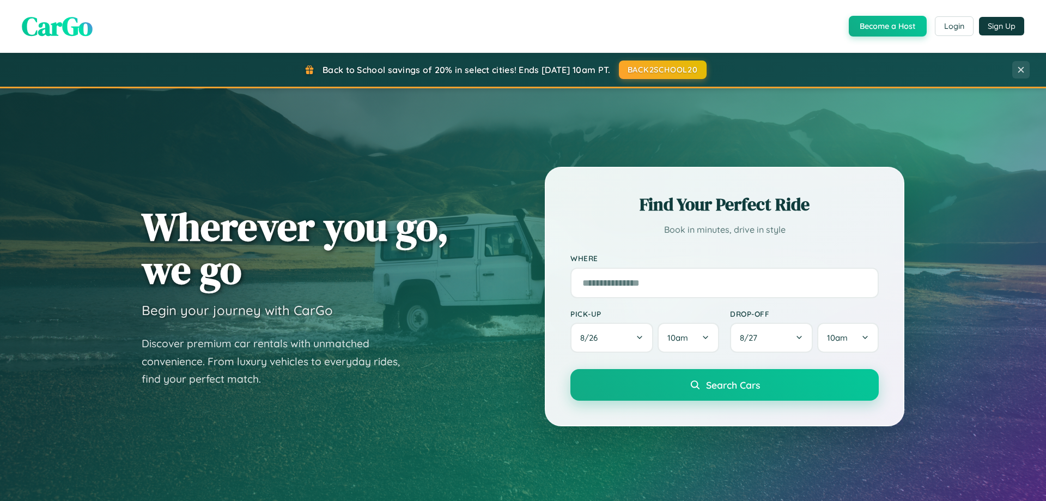 This screenshot has height=501, width=1046. Describe the element at coordinates (724, 204) in the screenshot. I see `h2: Find Your Perfect Ride` at that location.